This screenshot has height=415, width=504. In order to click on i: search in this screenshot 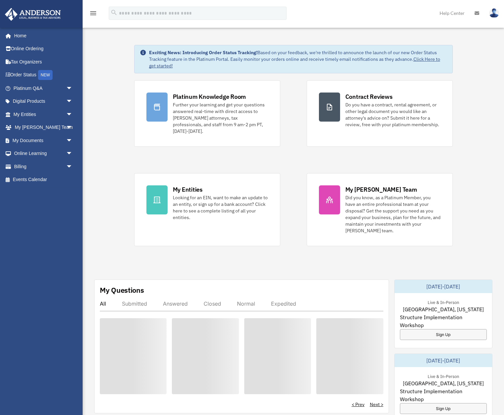, I will do `click(114, 13)`.